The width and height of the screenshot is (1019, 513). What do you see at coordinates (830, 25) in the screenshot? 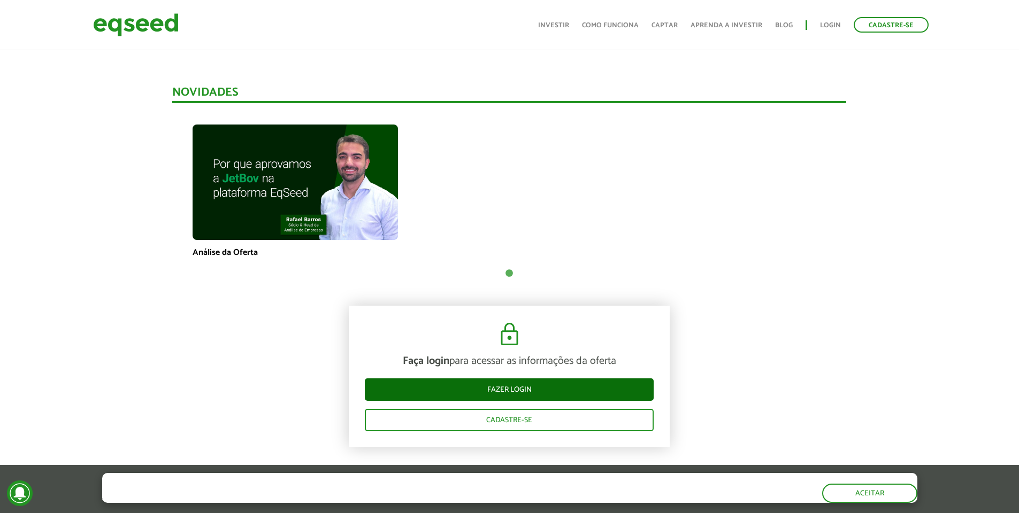
I see `a: Login` at bounding box center [830, 25].